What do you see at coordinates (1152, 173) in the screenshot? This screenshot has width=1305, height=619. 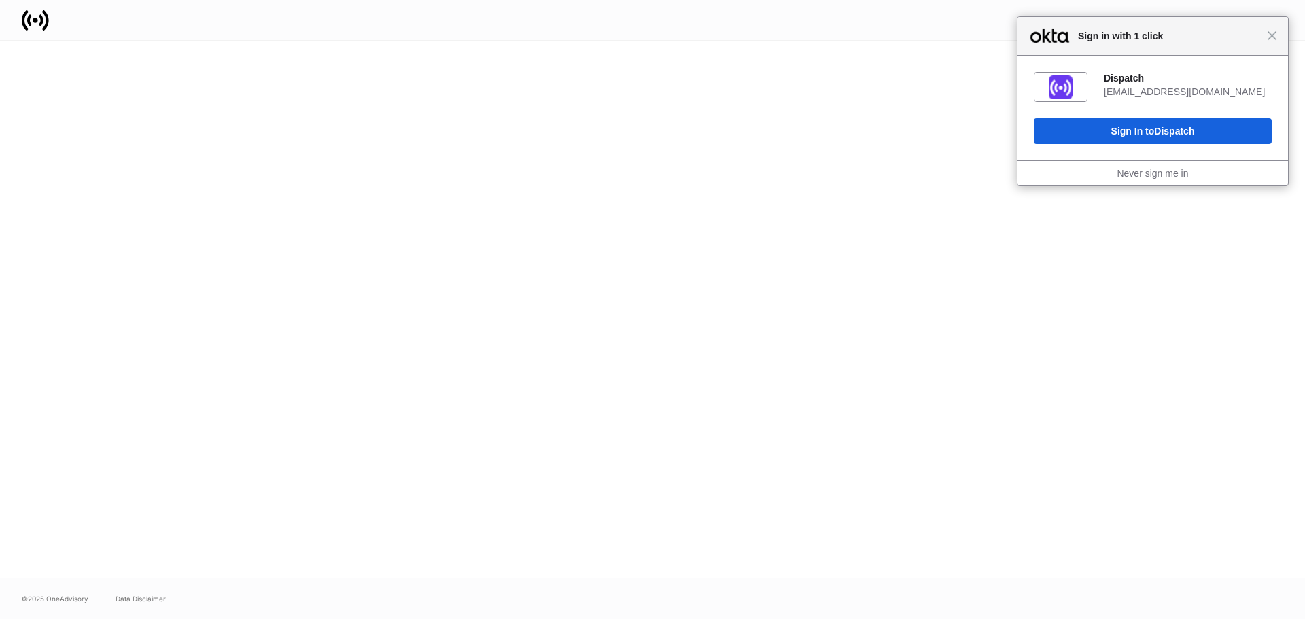 I see `a: Never sign me in` at bounding box center [1152, 173].